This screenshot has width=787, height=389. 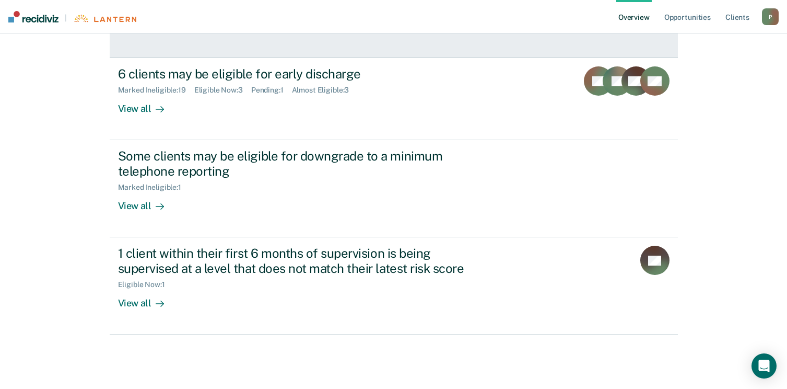 What do you see at coordinates (394, 189) in the screenshot?
I see `a: Some clients may be eligible for downgrade to a minimum telephone reportingMarked Ineligible:1Vie...` at bounding box center [394, 189].